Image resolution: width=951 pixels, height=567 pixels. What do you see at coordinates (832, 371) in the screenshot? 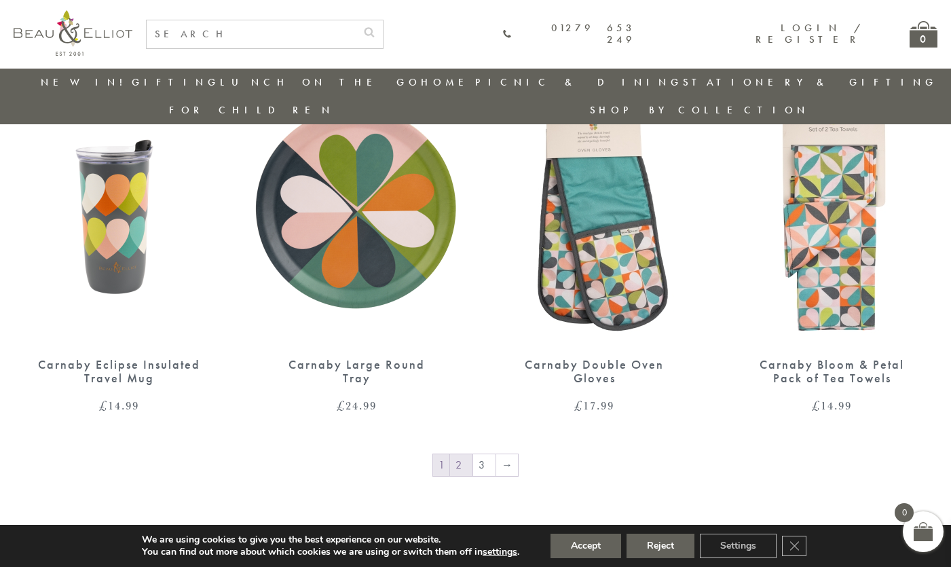
I see `div: Carnaby Bloom & Petal Pack of Tea Towels` at bounding box center [832, 371].